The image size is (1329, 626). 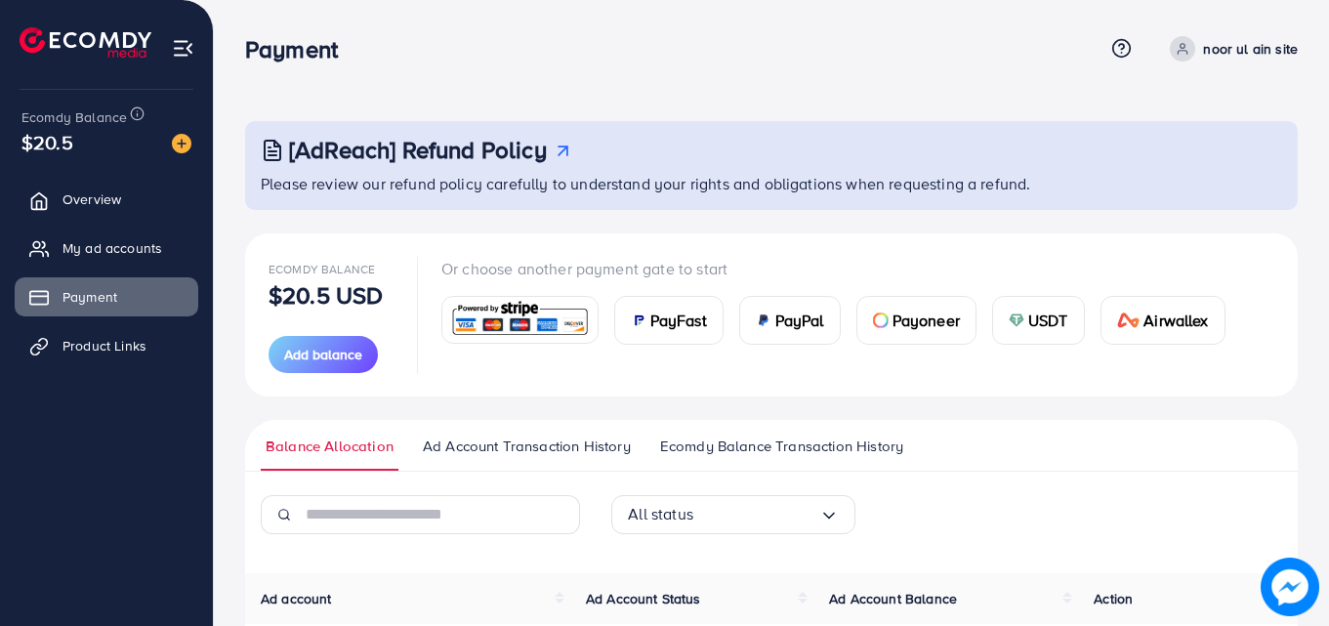 What do you see at coordinates (519, 319) in the screenshot?
I see `a: card` at bounding box center [519, 319].